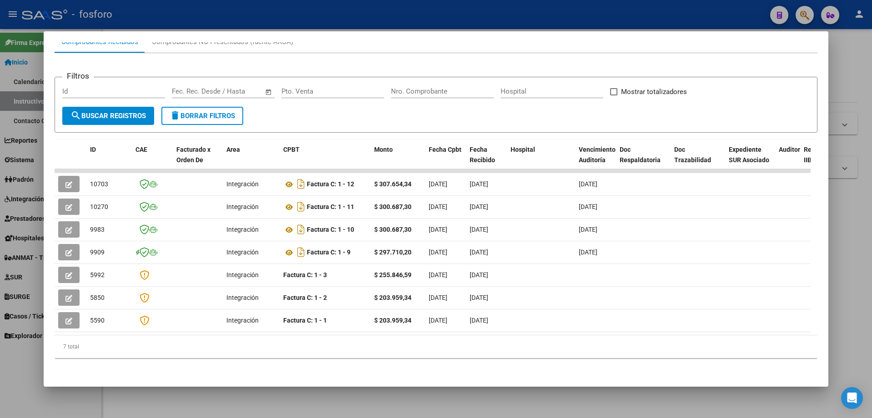 This screenshot has height=418, width=872. I want to click on span: Mostrar totalizadores, so click(654, 92).